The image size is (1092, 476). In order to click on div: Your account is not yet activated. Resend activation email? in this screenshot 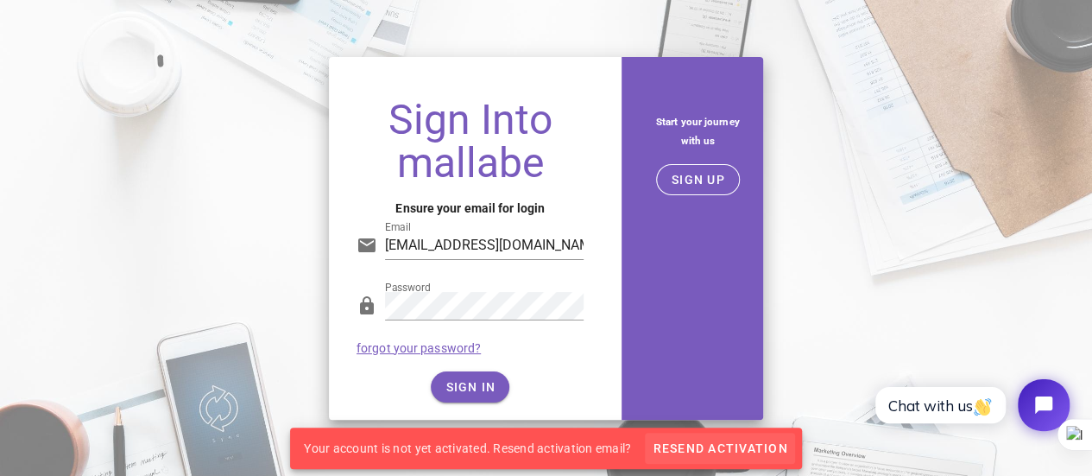, I will do `click(467, 448)`.